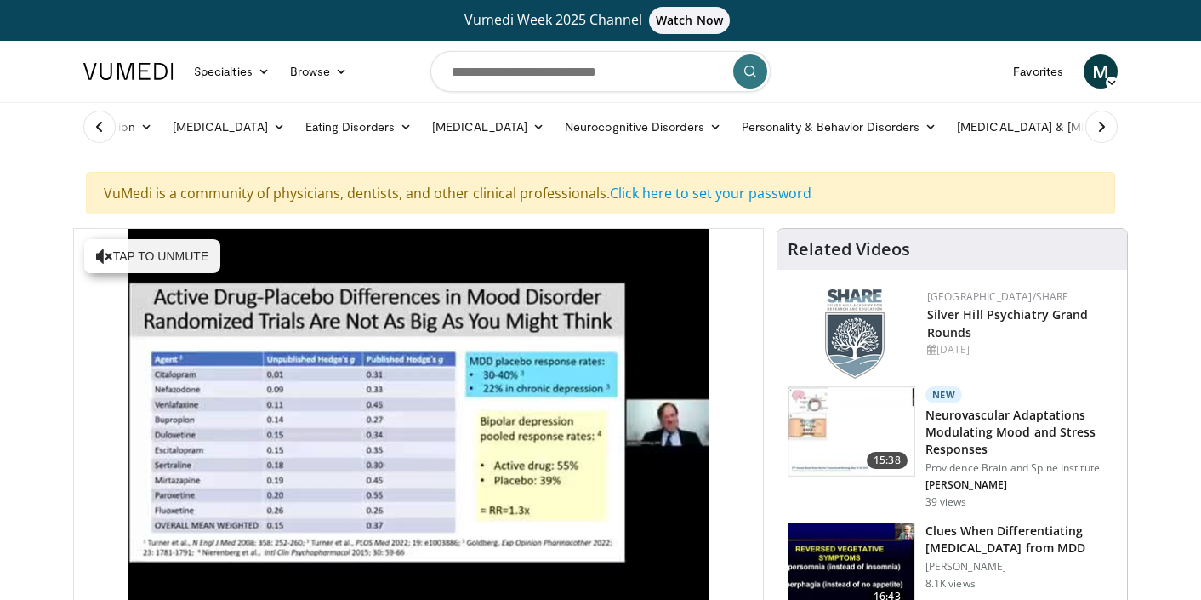  What do you see at coordinates (887, 460) in the screenshot?
I see `span: 15:38` at bounding box center [887, 460].